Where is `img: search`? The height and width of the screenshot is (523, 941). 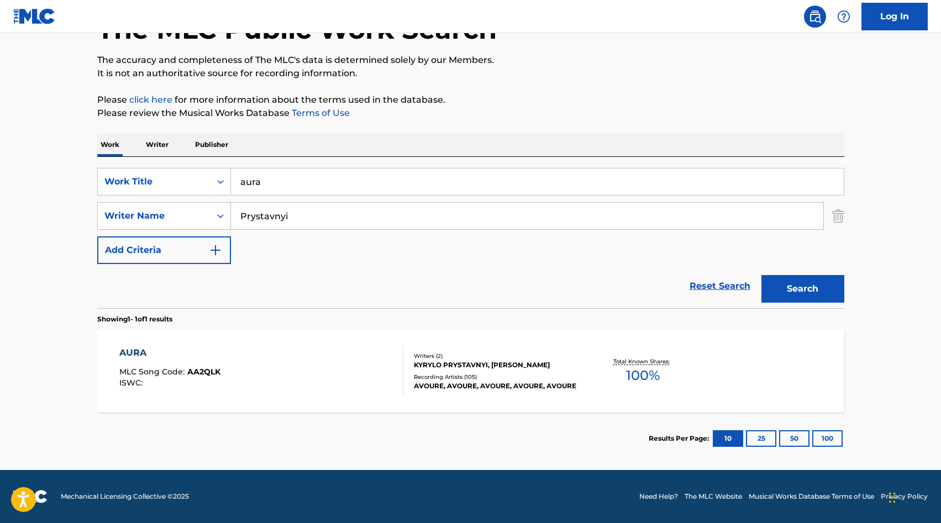 img: search is located at coordinates (815, 17).